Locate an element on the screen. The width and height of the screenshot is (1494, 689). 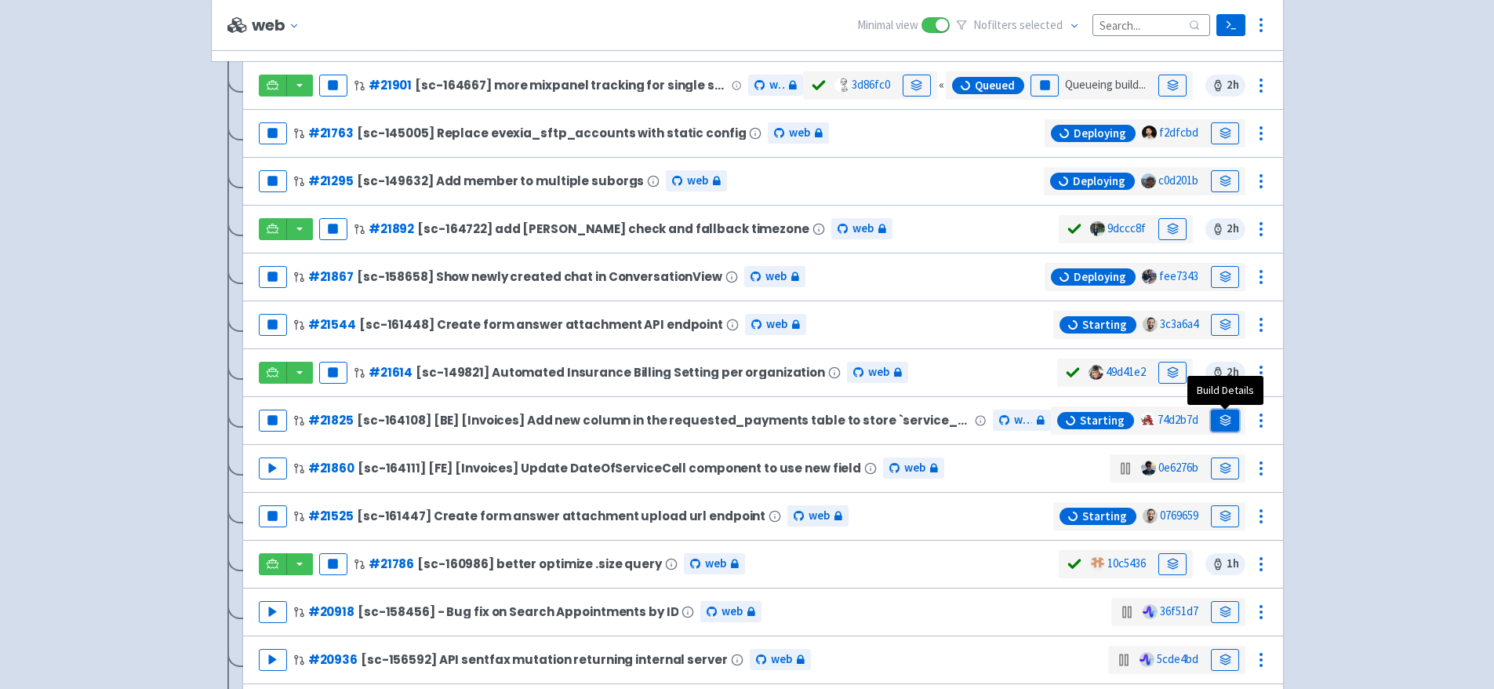
a: 49d41e2 is located at coordinates (1126, 371).